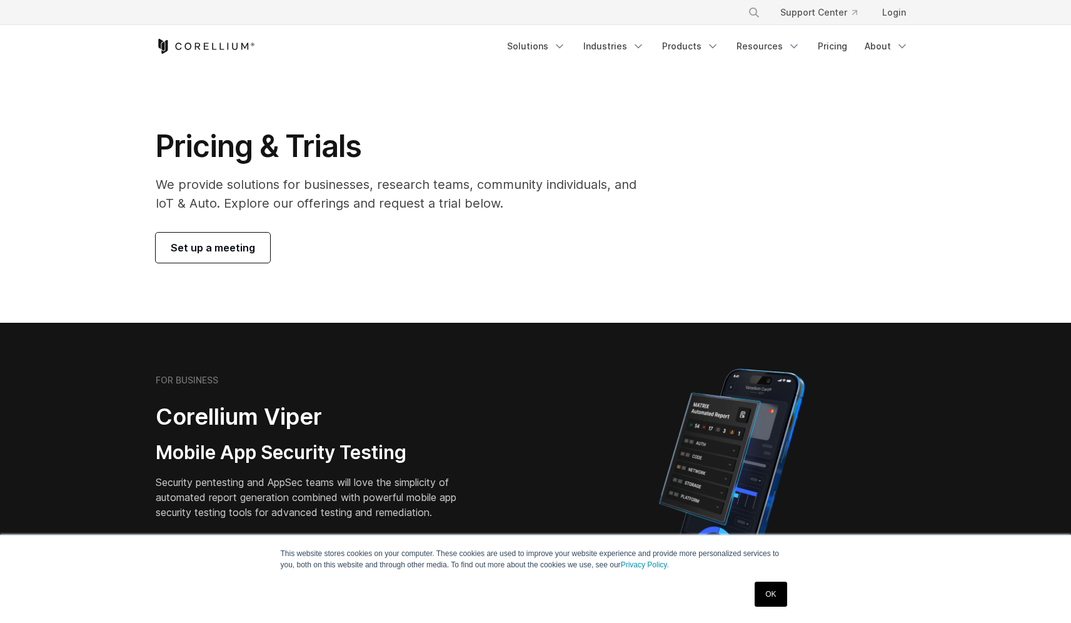  Describe the element at coordinates (536, 559) in the screenshot. I see `p: This website stores cookies on your computer. These cookies are used to improve your website expe...` at that location.